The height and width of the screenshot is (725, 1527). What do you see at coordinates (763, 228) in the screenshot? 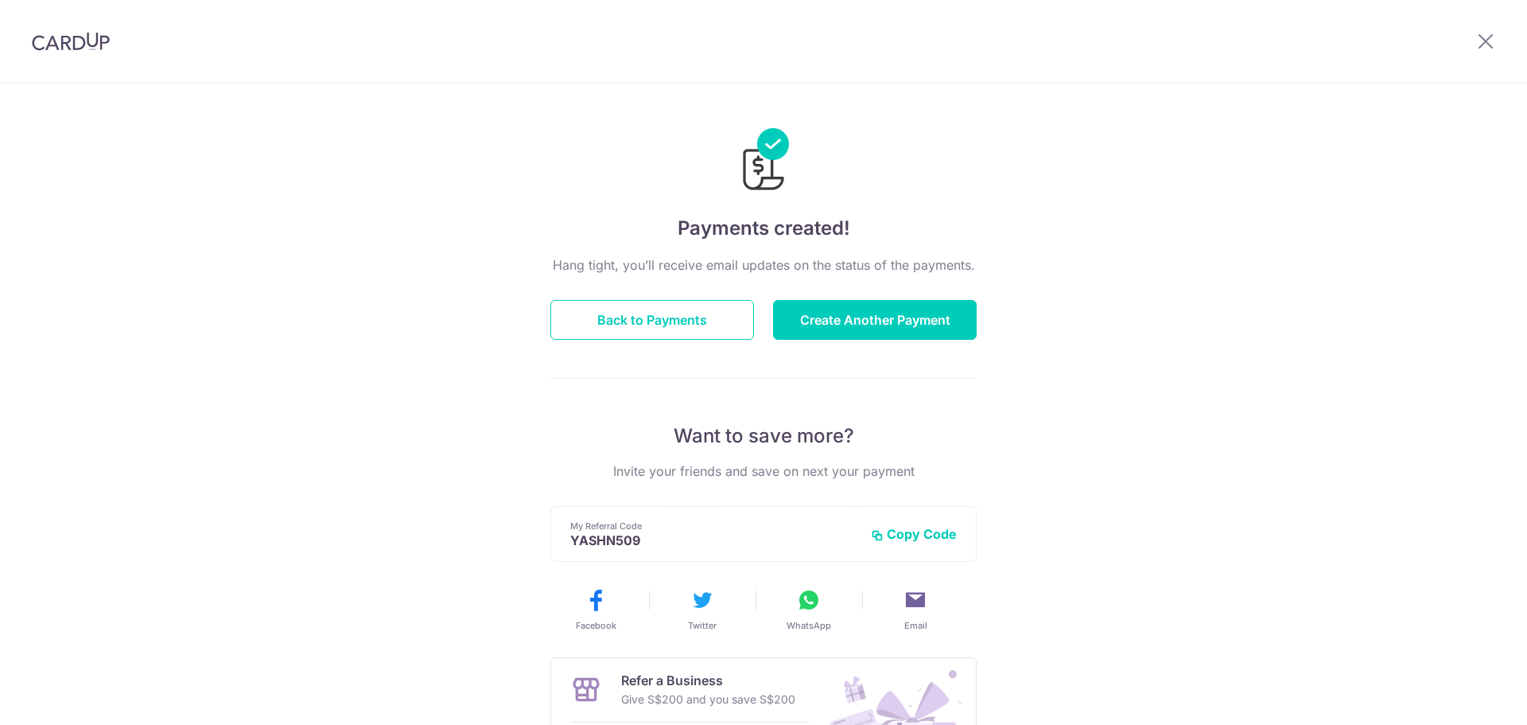
I see `h4: Payments created!` at bounding box center [763, 228].